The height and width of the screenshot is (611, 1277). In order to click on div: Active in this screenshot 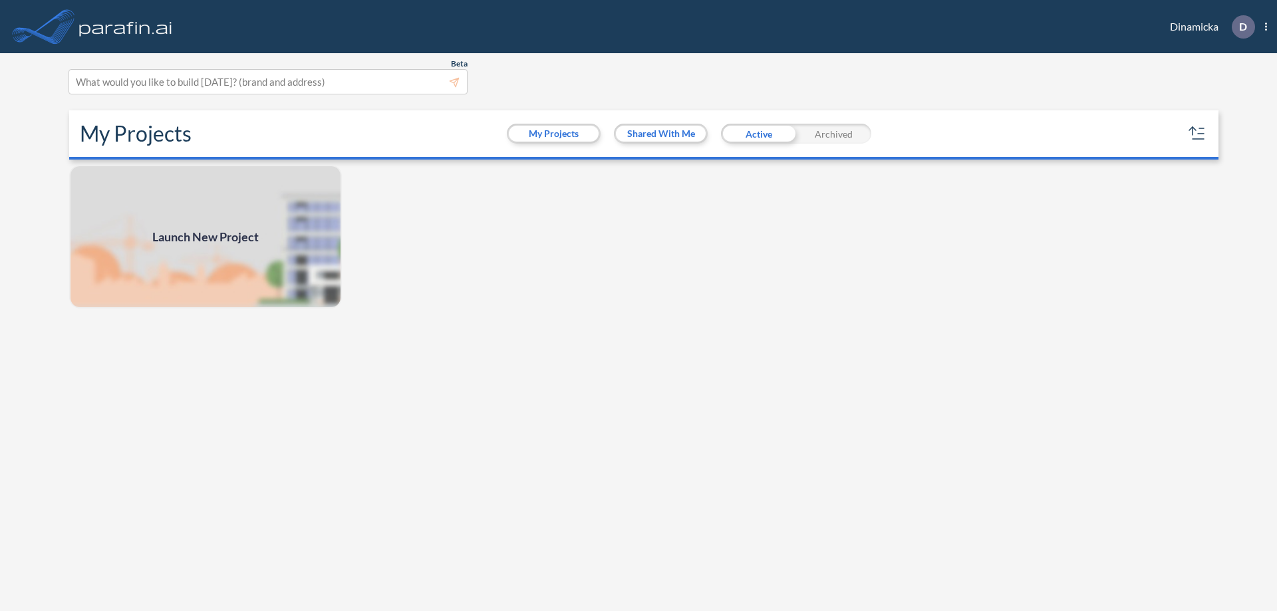, I will do `click(759, 134)`.